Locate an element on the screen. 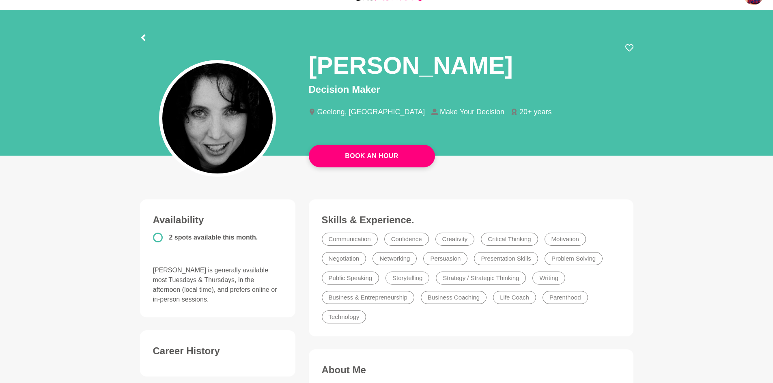 Image resolution: width=773 pixels, height=383 pixels. h3: Availability is located at coordinates (218, 220).